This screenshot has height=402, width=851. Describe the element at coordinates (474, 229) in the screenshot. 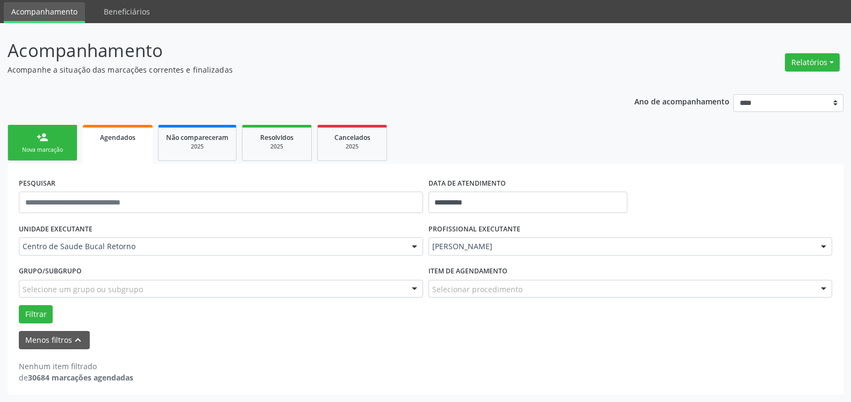

I see `label: PROFISSIONAL EXECUTANTE` at that location.